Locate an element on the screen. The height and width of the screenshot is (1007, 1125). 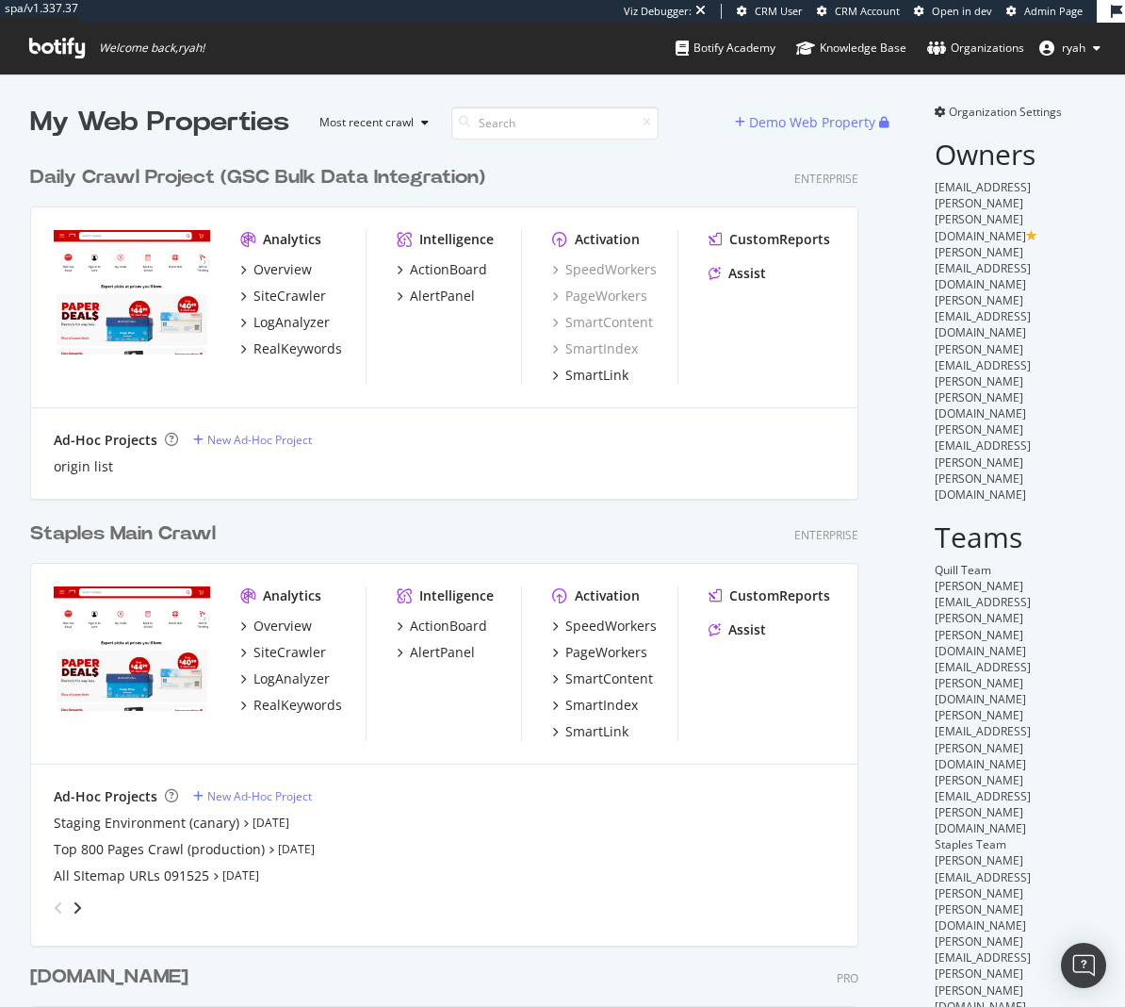
h2: Teams is located at coordinates (1015, 536).